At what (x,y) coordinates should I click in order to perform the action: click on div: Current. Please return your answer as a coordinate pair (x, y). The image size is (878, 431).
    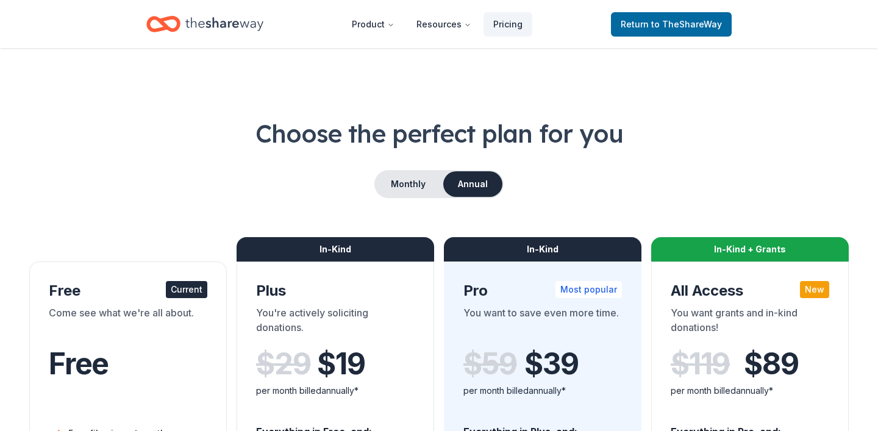
    Looking at the image, I should click on (187, 290).